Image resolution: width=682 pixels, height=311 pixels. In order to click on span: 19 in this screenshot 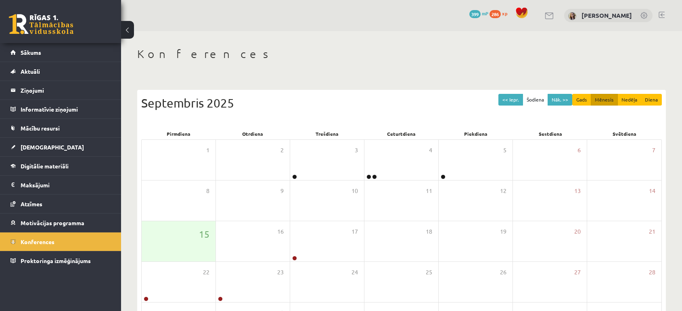, I will do `click(503, 232)`.